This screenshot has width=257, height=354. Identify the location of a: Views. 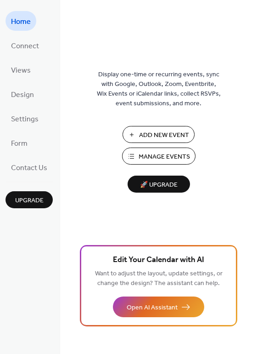
(21, 69).